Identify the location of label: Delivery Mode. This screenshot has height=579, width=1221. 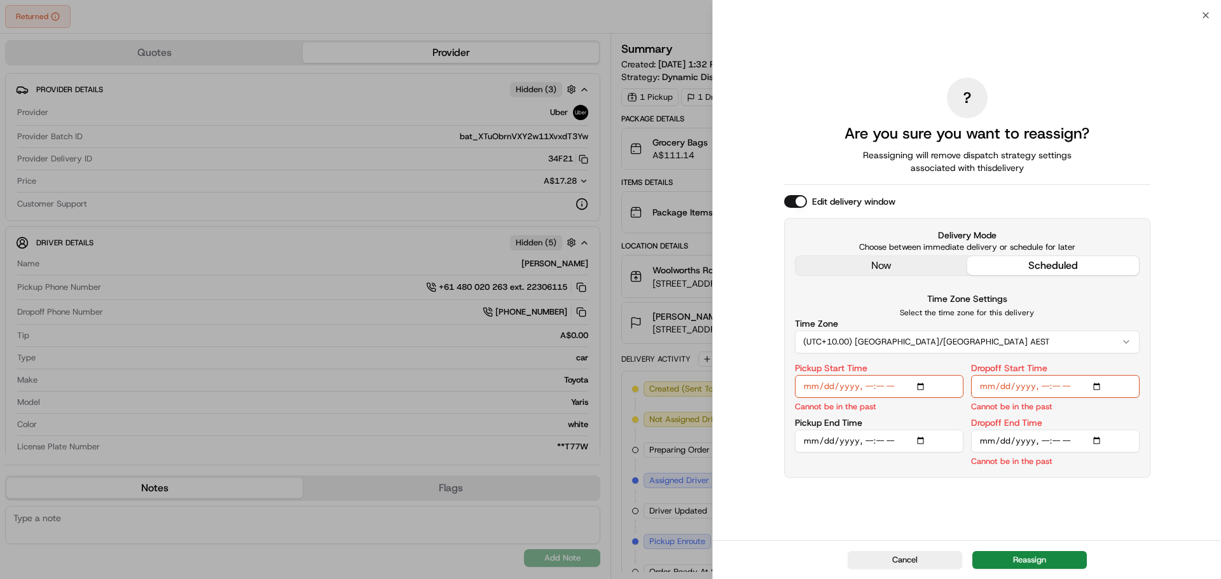
(967, 235).